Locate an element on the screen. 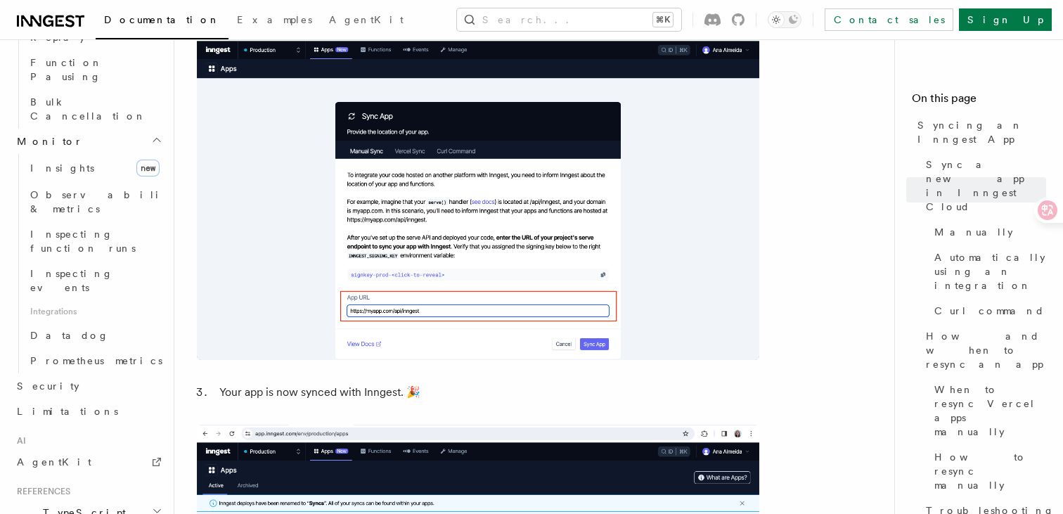  span: Inspecting function runs is located at coordinates (83, 241).